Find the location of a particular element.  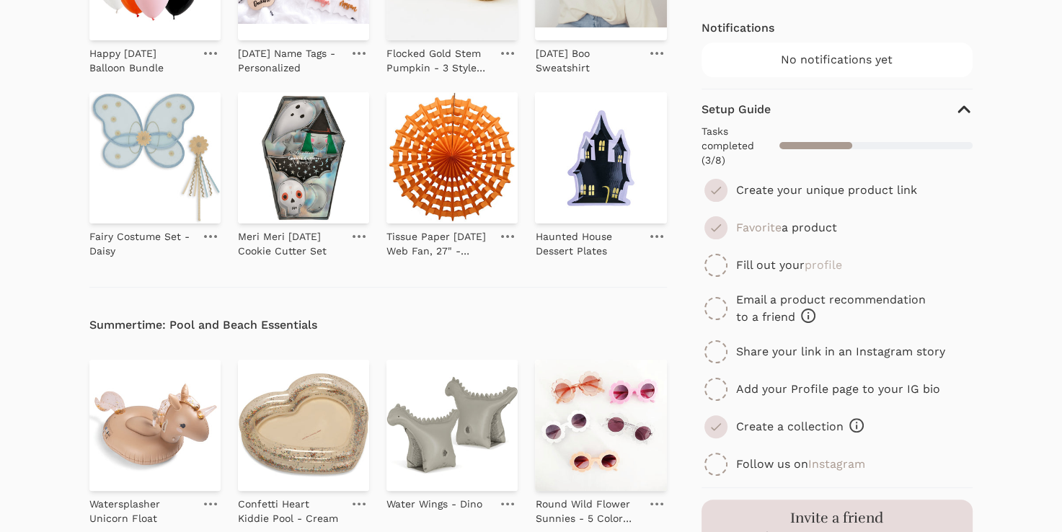

span: No notifications yet is located at coordinates (837, 60).